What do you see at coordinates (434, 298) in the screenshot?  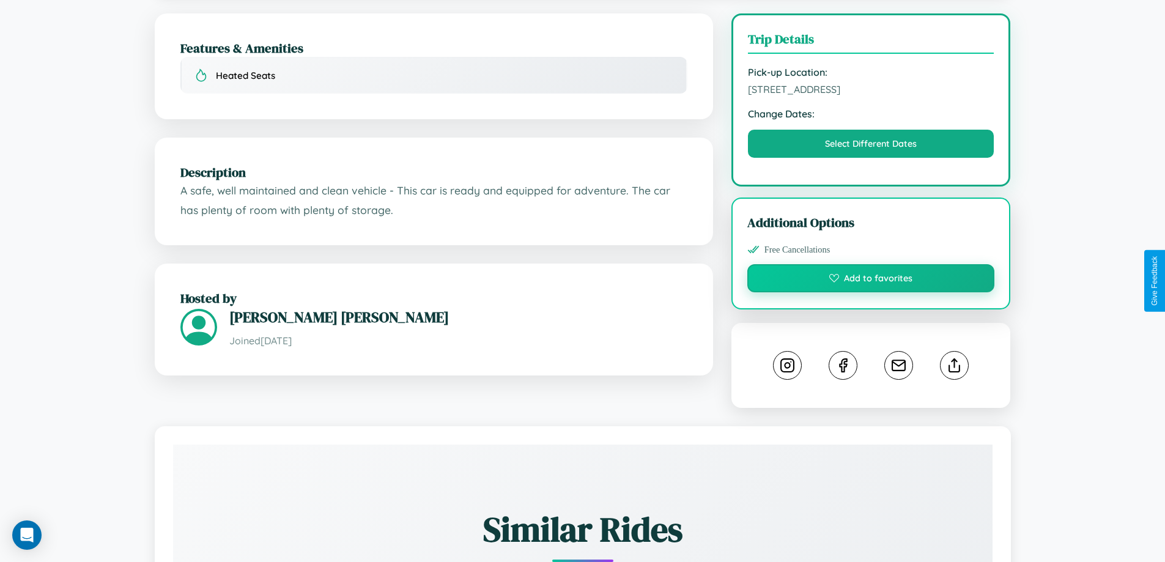 I see `h2: Hosted by` at bounding box center [434, 298].